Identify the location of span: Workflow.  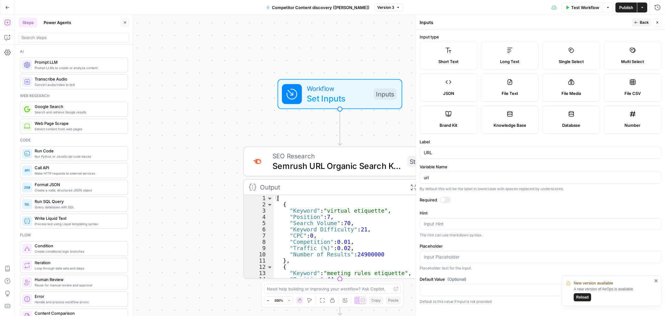
(338, 88).